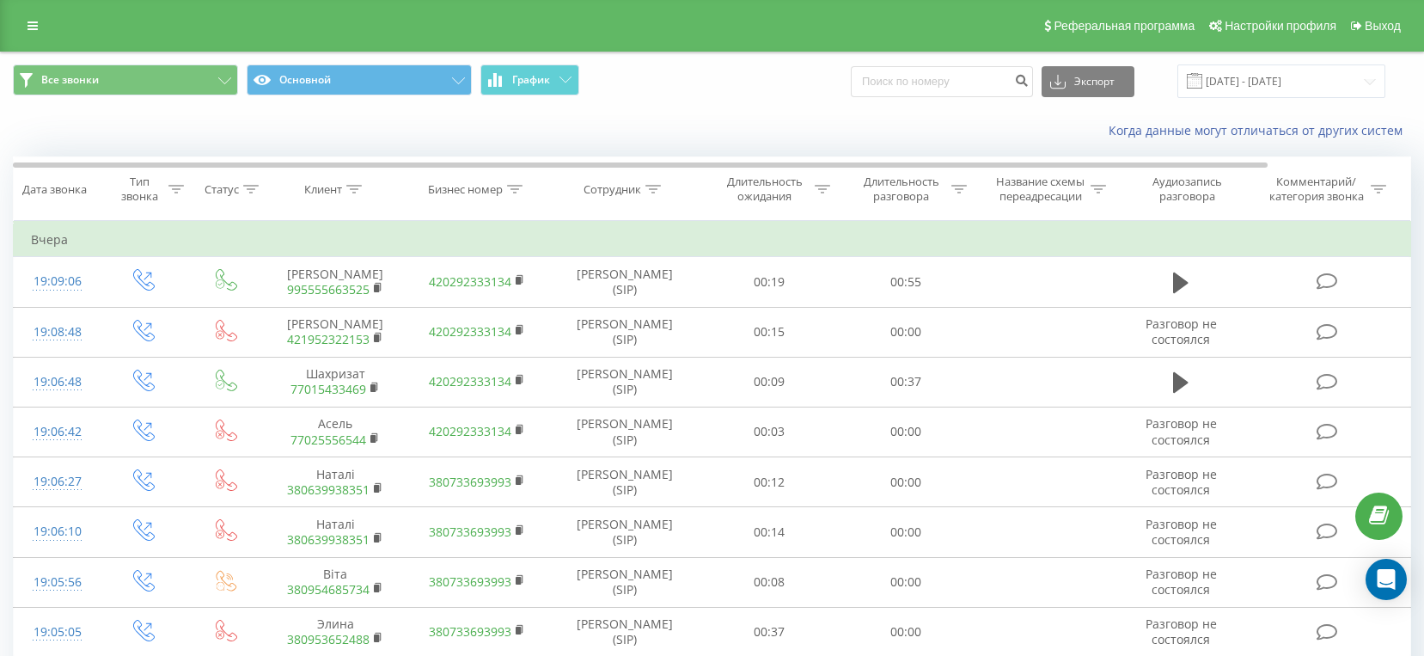 This screenshot has height=656, width=1424. What do you see at coordinates (57, 582) in the screenshot?
I see `div: 19:05:56` at bounding box center [57, 582].